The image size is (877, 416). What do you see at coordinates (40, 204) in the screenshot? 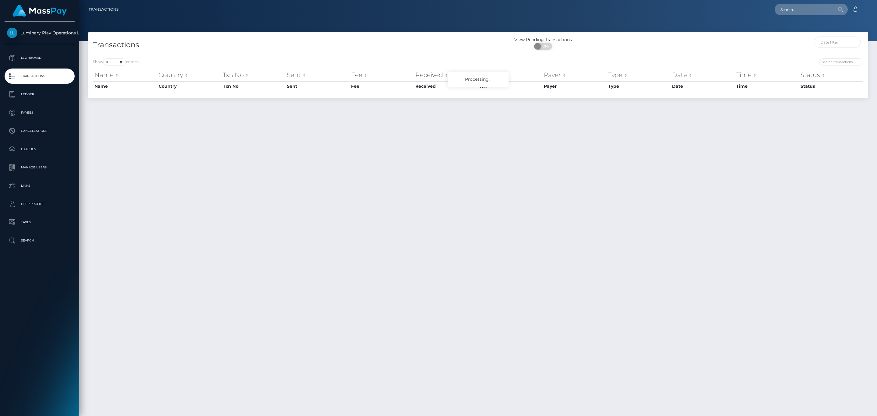
I see `a: User Profile` at bounding box center [40, 204].